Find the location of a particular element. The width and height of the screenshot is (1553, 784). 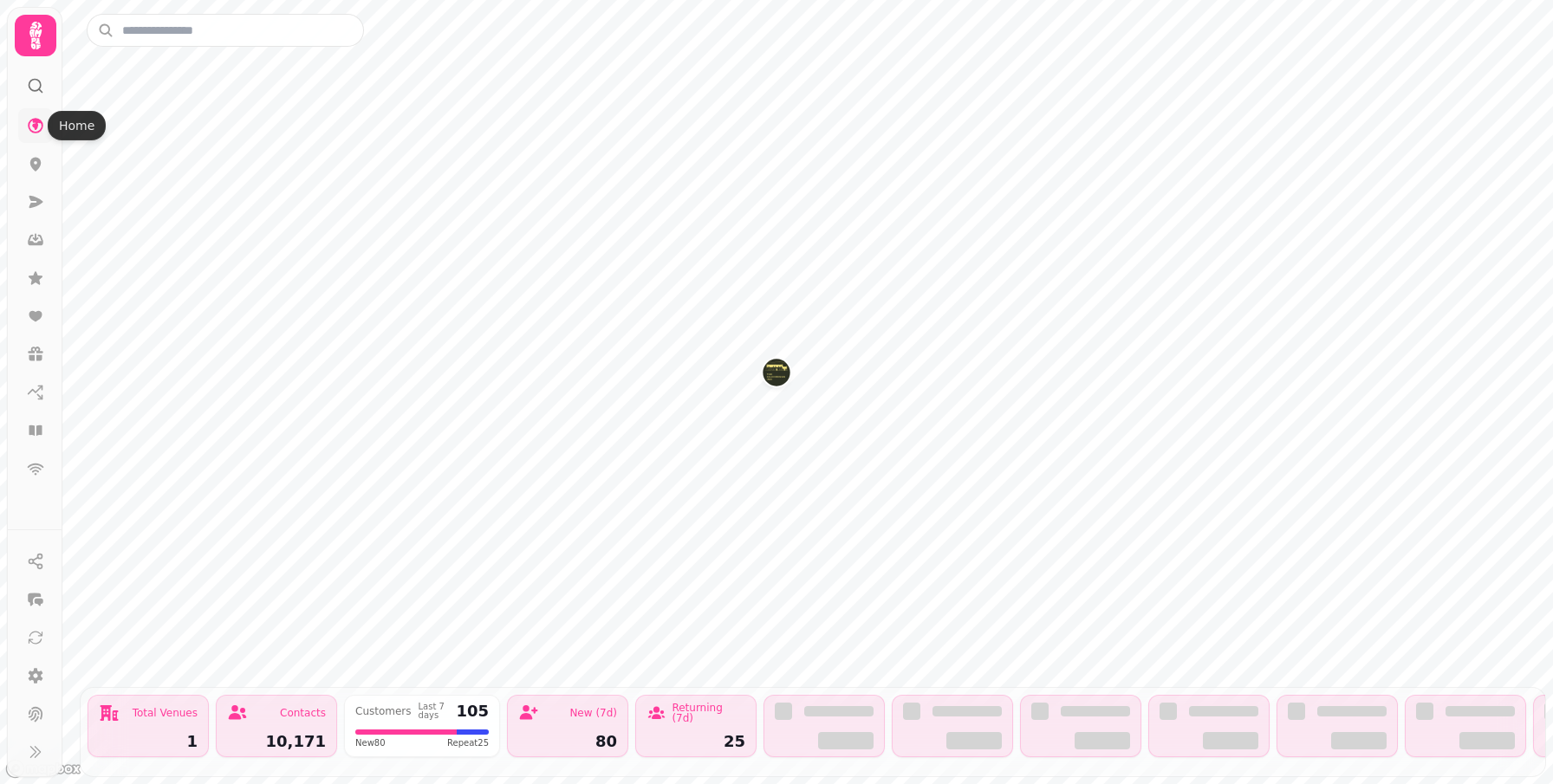

div: New (7d) is located at coordinates (593, 713).